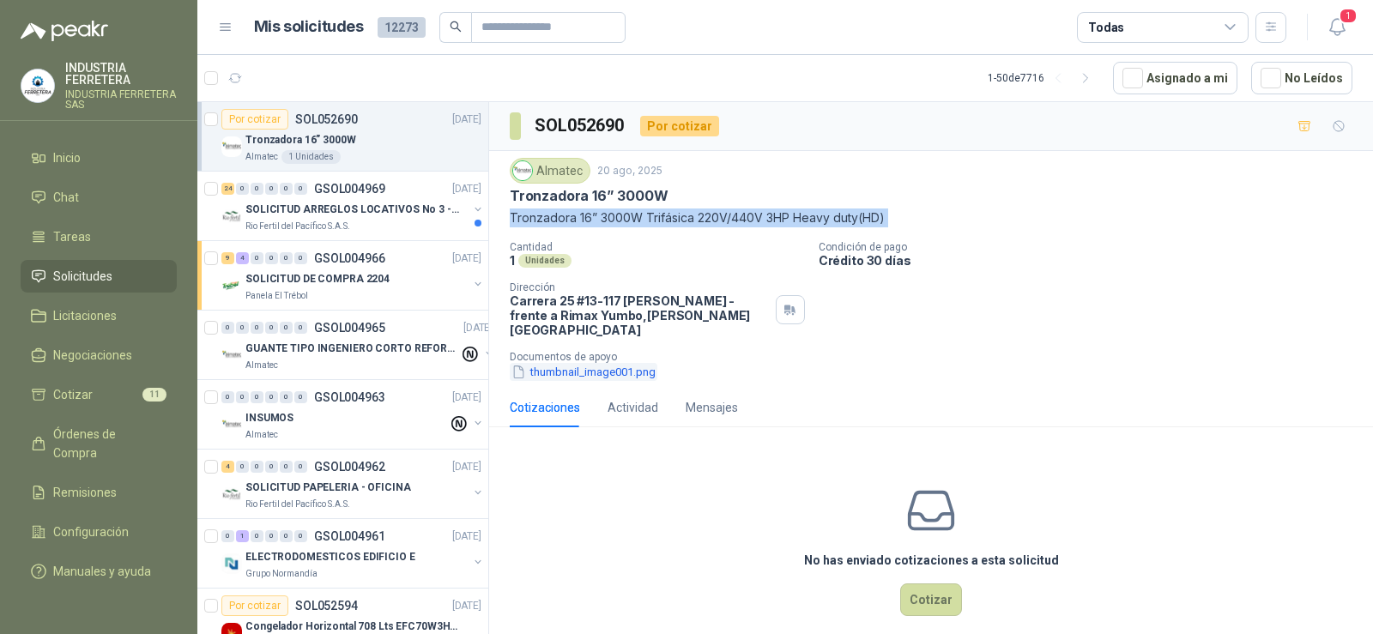 The height and width of the screenshot is (634, 1373). Describe the element at coordinates (102, 571) in the screenshot. I see `span: Manuales y ayuda` at that location.